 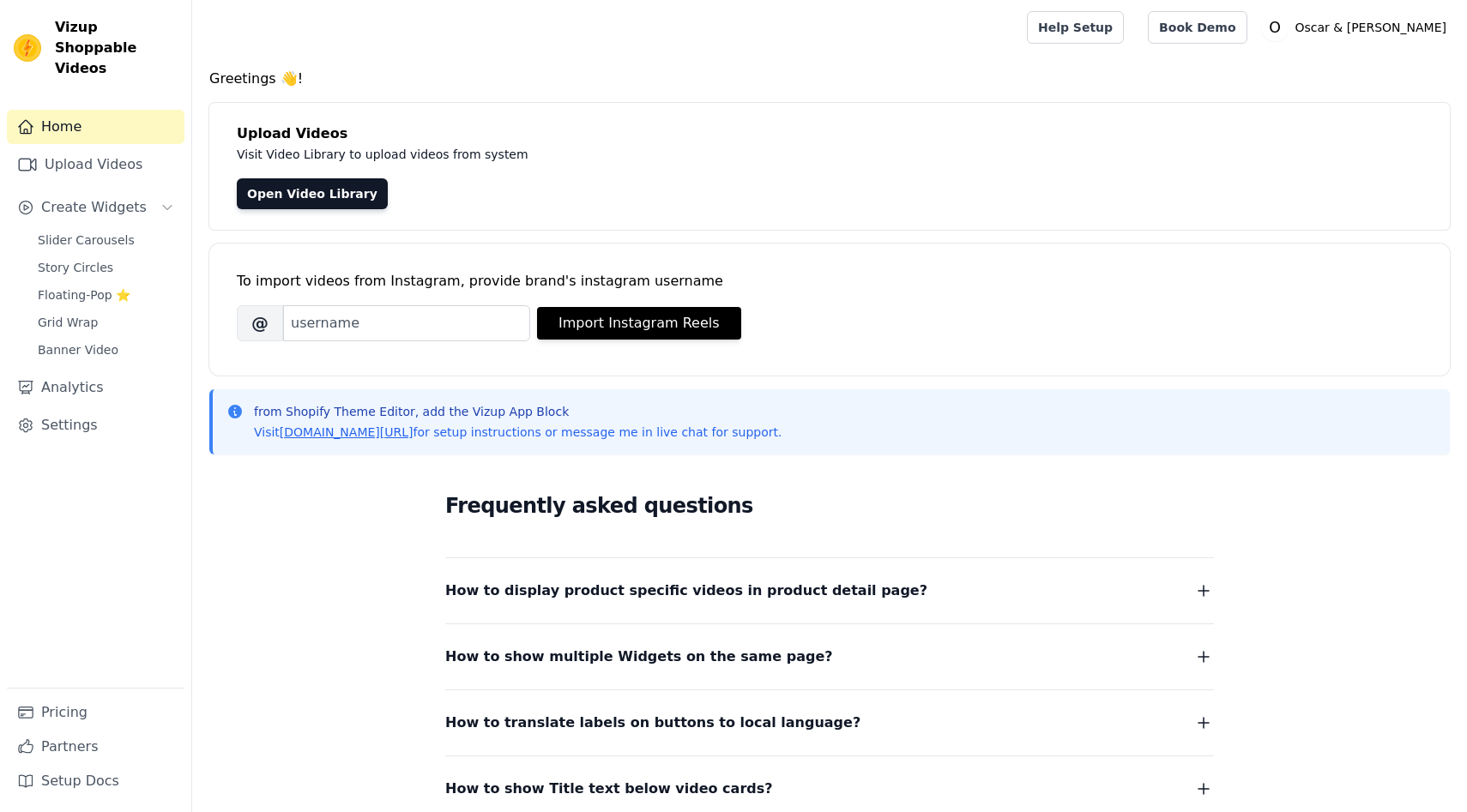 What do you see at coordinates (28, 48) in the screenshot?
I see `img: Vizup` at bounding box center [28, 48].